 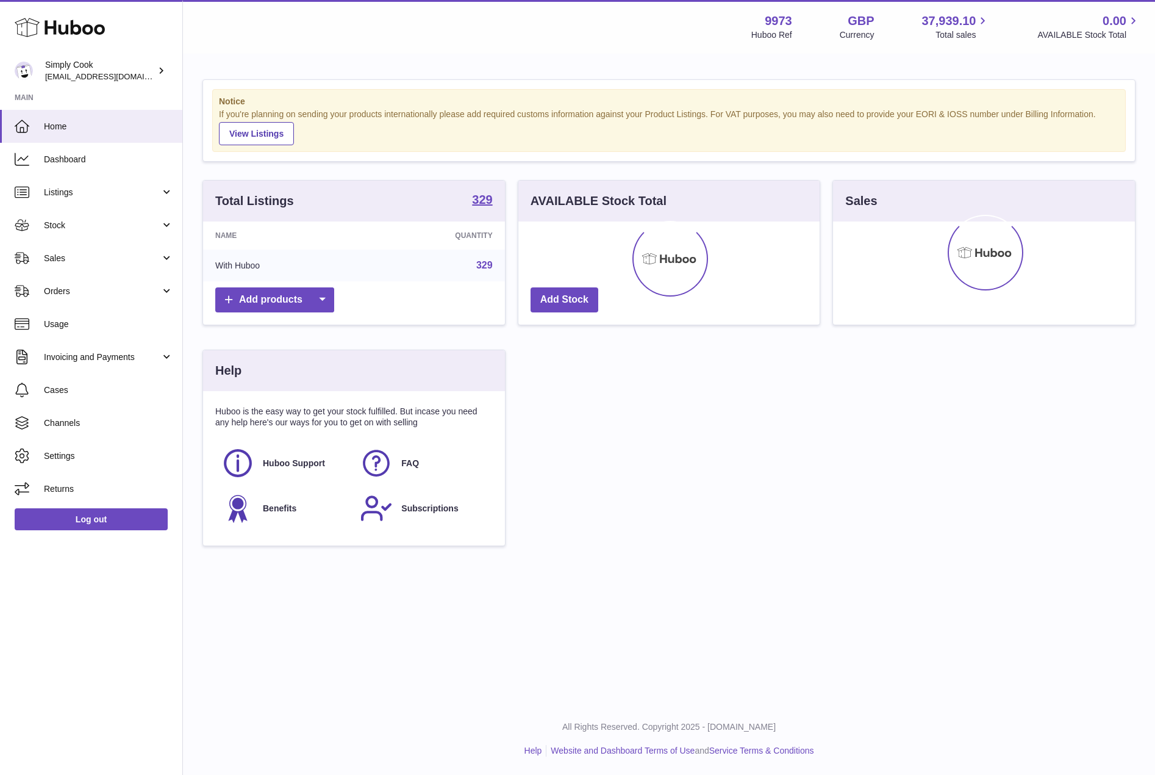 What do you see at coordinates (762, 750) in the screenshot?
I see `a: Service Terms & Conditions` at bounding box center [762, 750].